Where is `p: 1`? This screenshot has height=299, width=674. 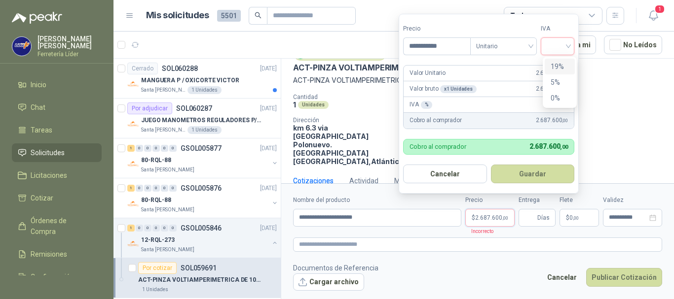
p: 1 is located at coordinates (294, 105).